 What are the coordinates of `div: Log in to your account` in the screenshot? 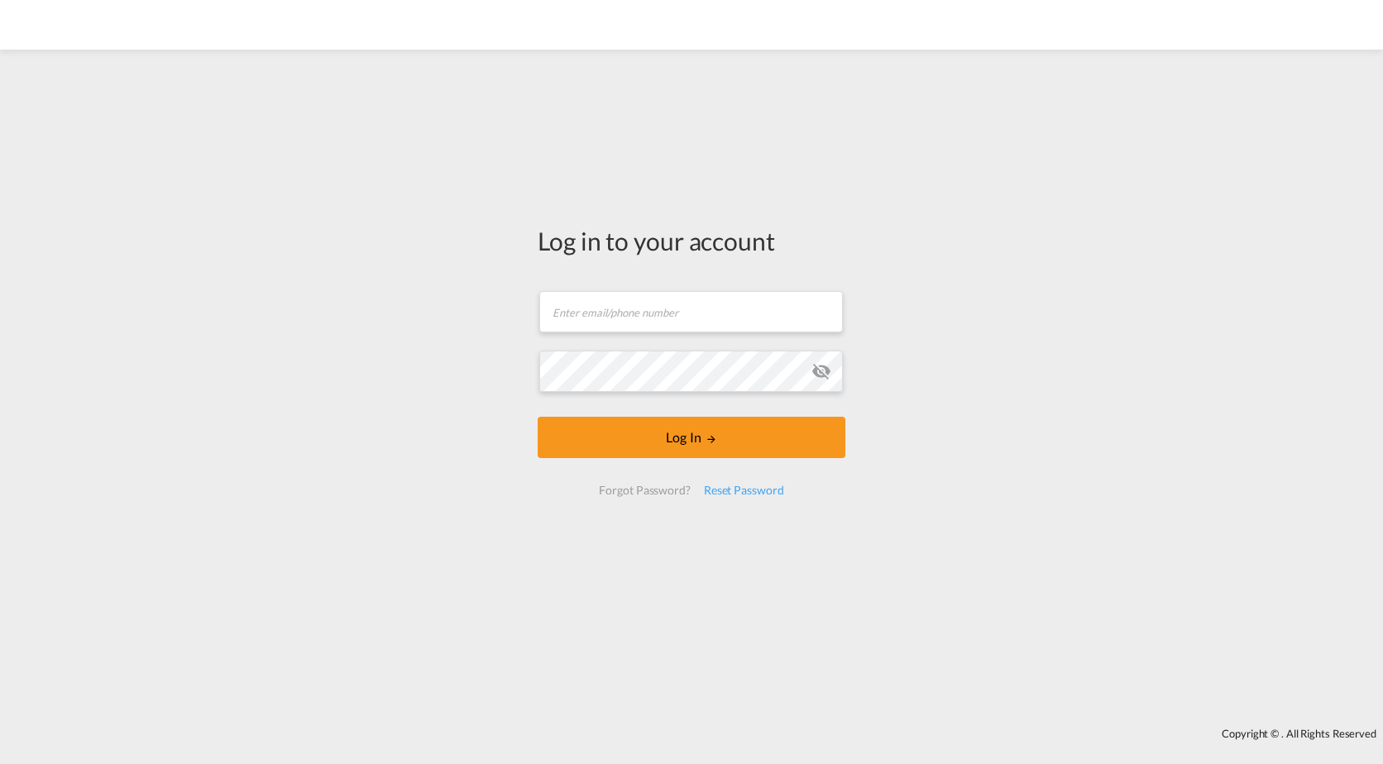 It's located at (691, 241).